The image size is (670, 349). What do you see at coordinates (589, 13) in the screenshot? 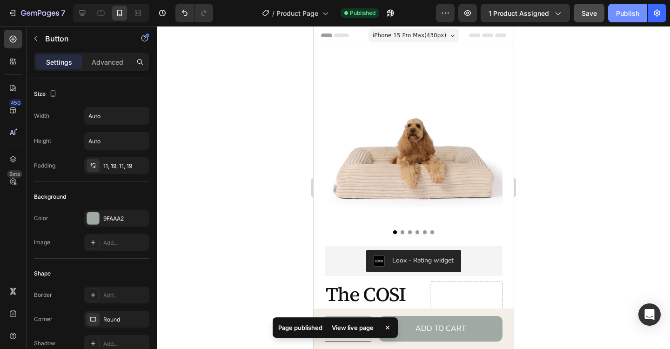
I see `button: Save` at bounding box center [589, 13].